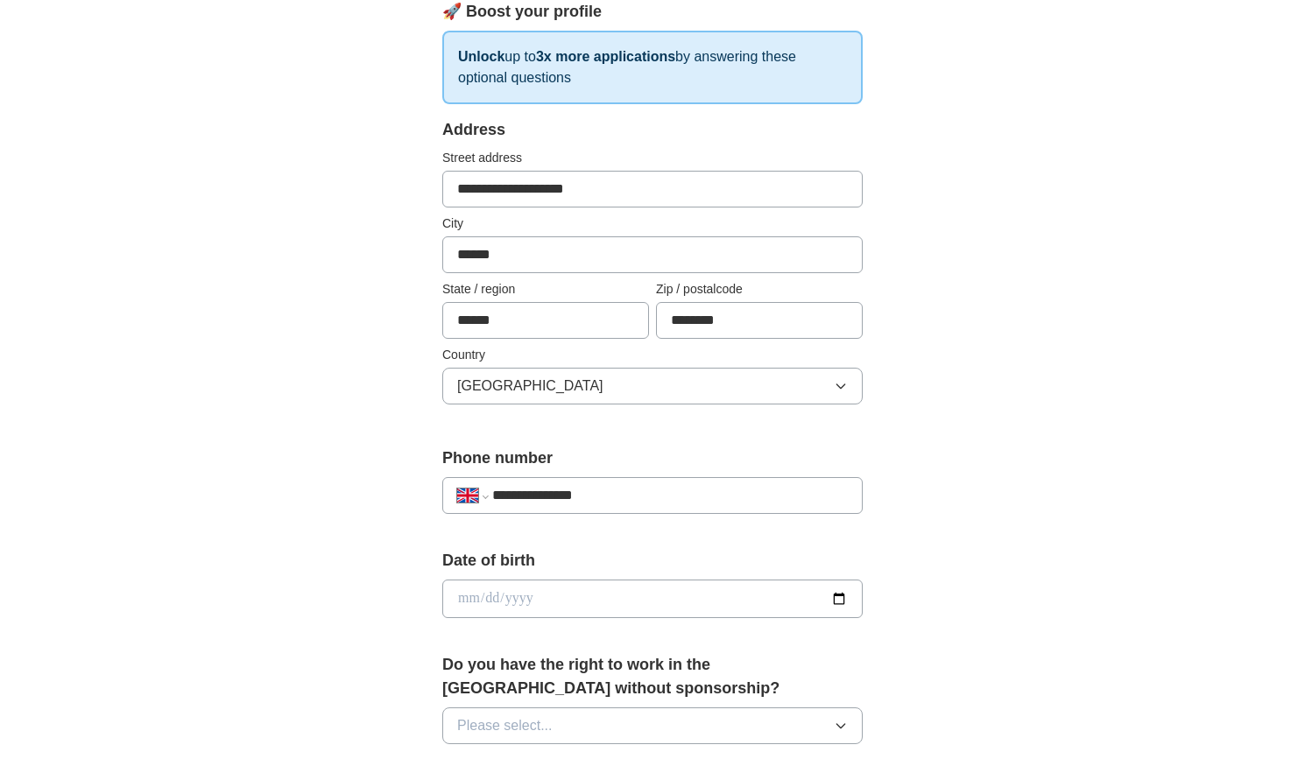  What do you see at coordinates (481, 56) in the screenshot?
I see `strong: Unlock` at bounding box center [481, 56].